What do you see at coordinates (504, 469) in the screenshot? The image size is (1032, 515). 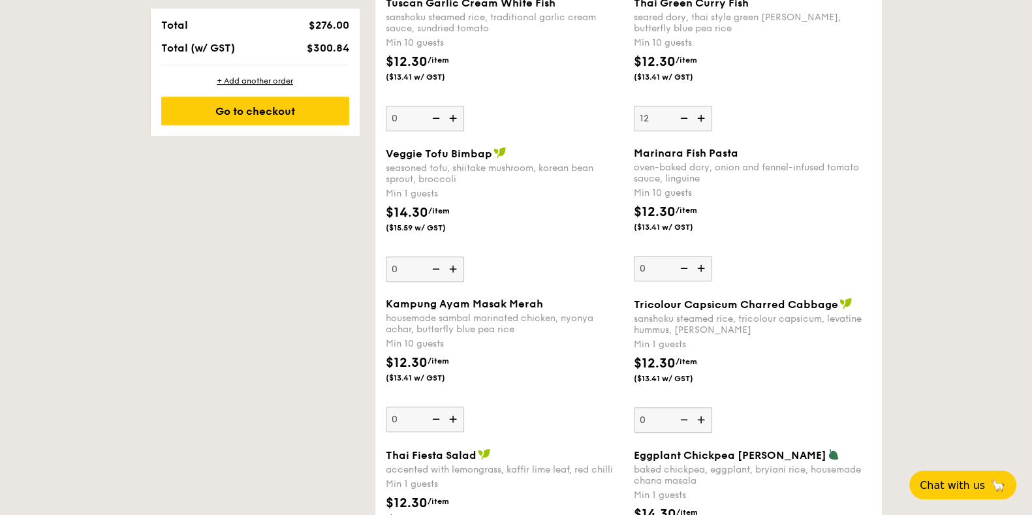 I see `div: accented with lemongrass, kaffir lime leaf, red chilli` at bounding box center [504, 469].